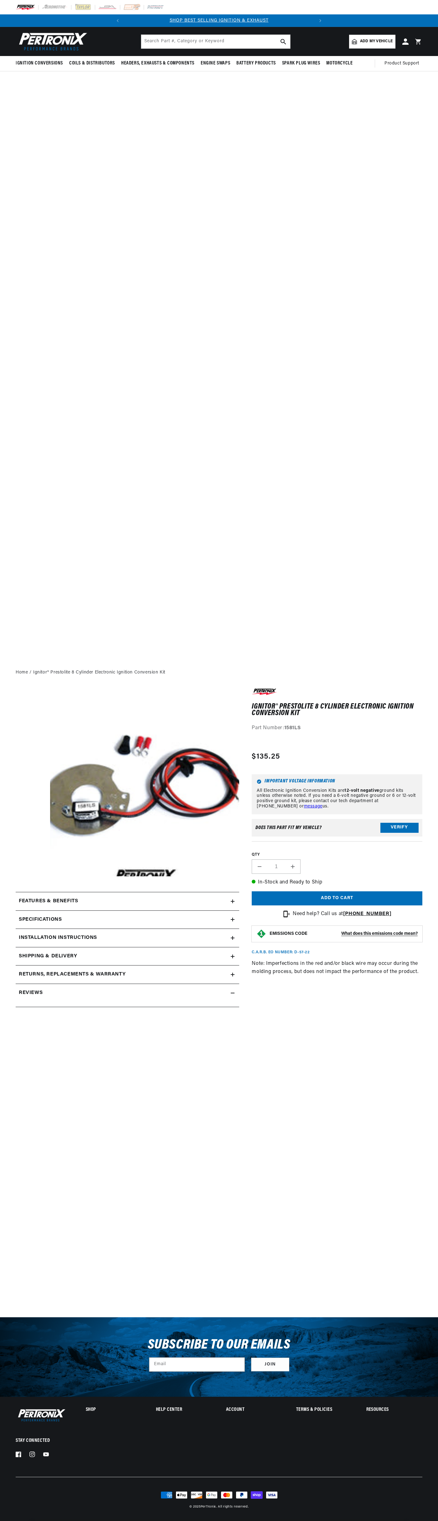 The height and width of the screenshot is (1521, 438). I want to click on button: Add to cart, so click(337, 898).